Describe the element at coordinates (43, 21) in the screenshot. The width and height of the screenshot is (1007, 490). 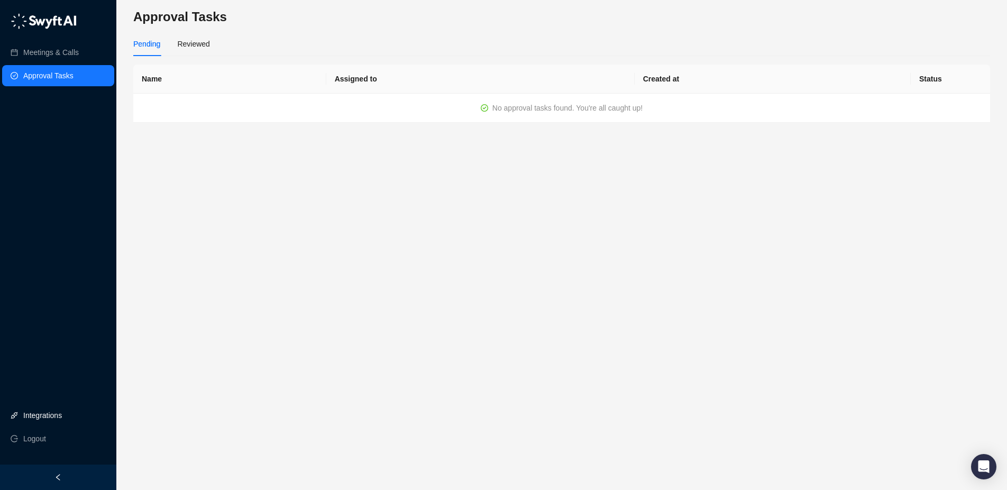
I see `img: logo-05li4sbe.png` at that location.